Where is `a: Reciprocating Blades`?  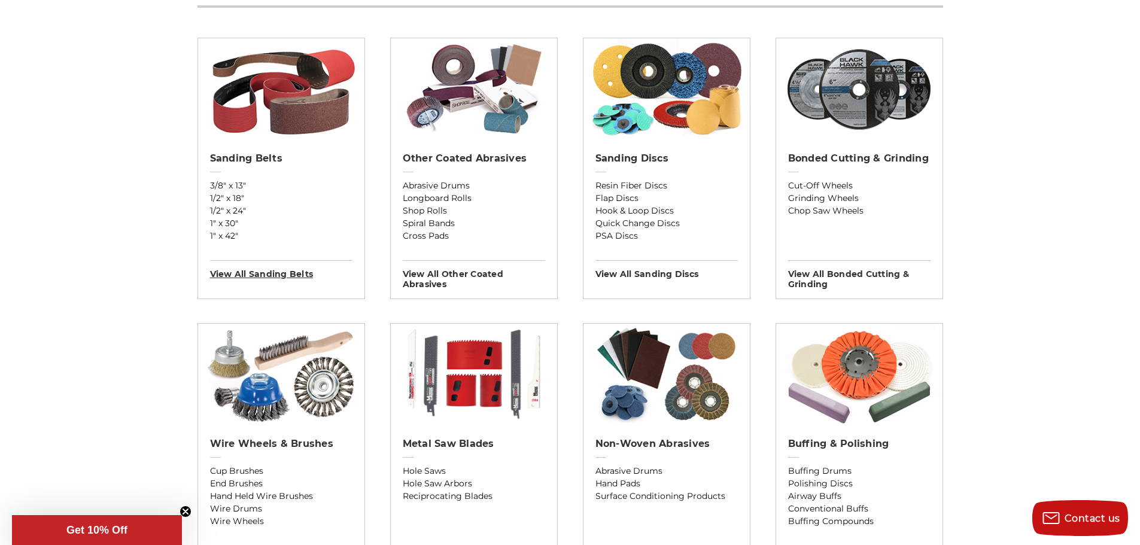 a: Reciprocating Blades is located at coordinates (474, 496).